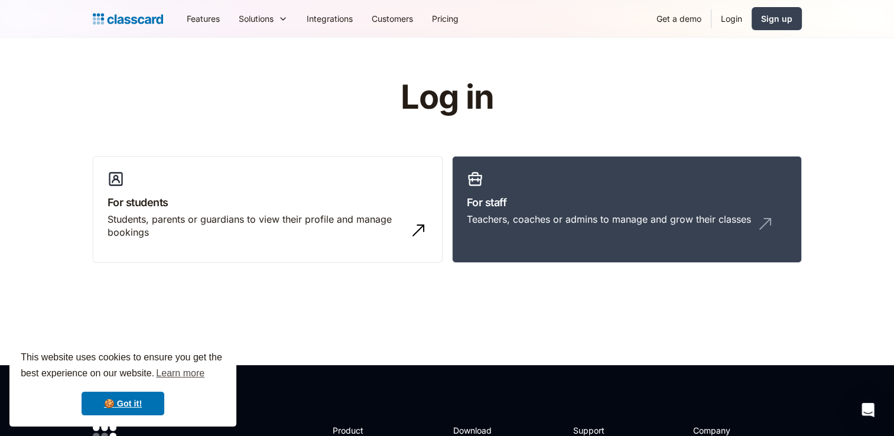 The width and height of the screenshot is (894, 436). I want to click on a: Features, so click(203, 18).